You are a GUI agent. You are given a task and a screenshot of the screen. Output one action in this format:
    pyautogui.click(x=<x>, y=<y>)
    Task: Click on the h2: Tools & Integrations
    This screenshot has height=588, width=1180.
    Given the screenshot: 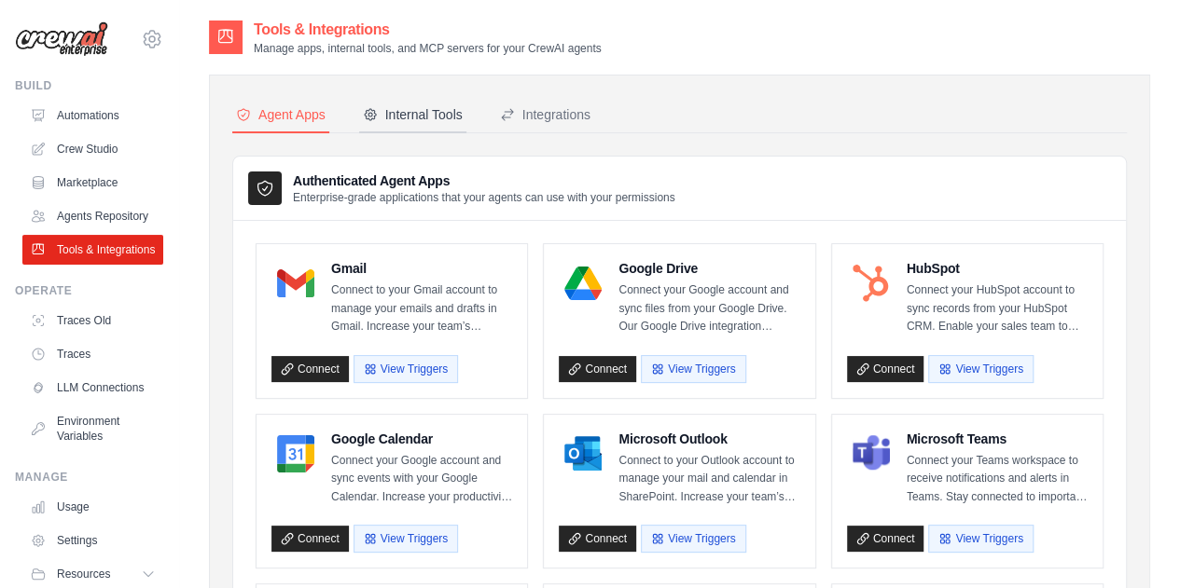 What is the action you would take?
    pyautogui.click(x=427, y=30)
    